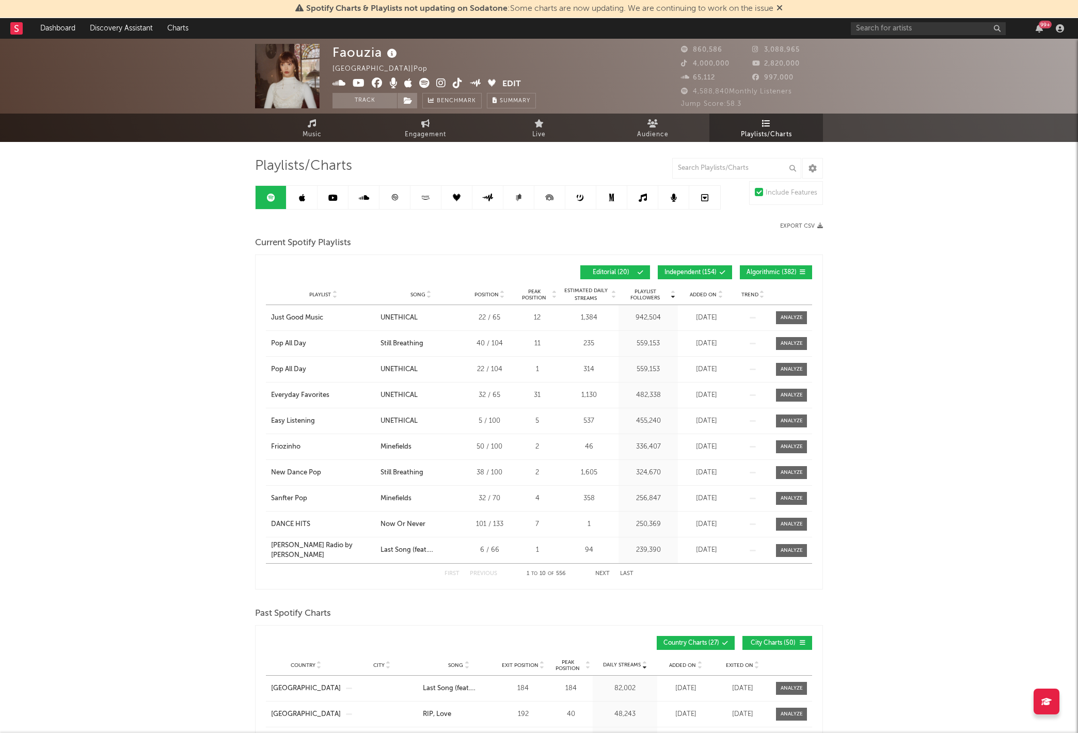 This screenshot has height=733, width=1078. What do you see at coordinates (627, 574) in the screenshot?
I see `button: Last` at bounding box center [627, 574].